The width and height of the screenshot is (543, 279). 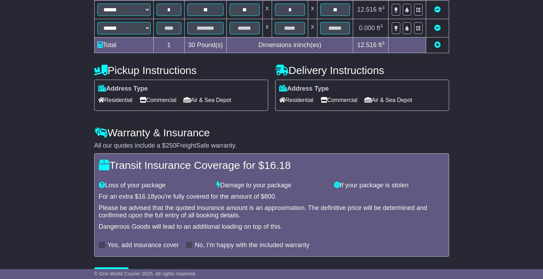 I want to click on h4: Warranty & Insurance, so click(x=271, y=132).